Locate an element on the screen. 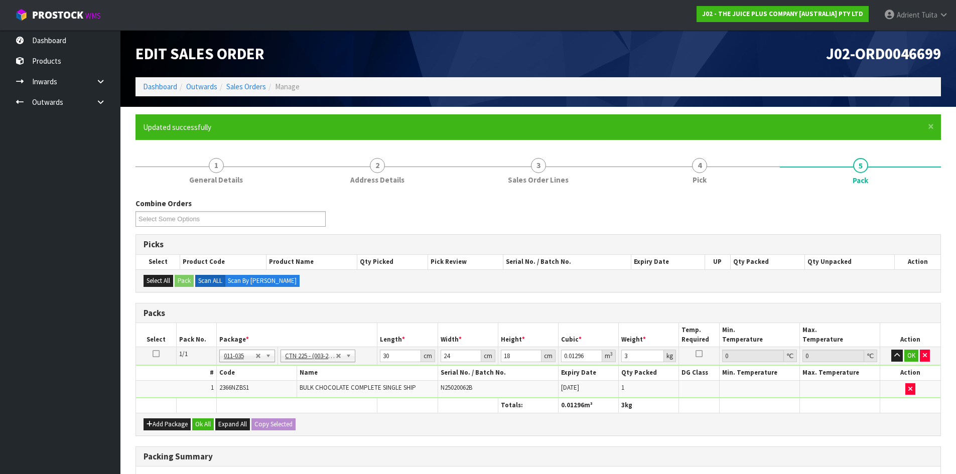 Image resolution: width=956 pixels, height=474 pixels. span: BULK CHOCOLATE COMPLETE SINGLE SHIP is located at coordinates (358, 387).